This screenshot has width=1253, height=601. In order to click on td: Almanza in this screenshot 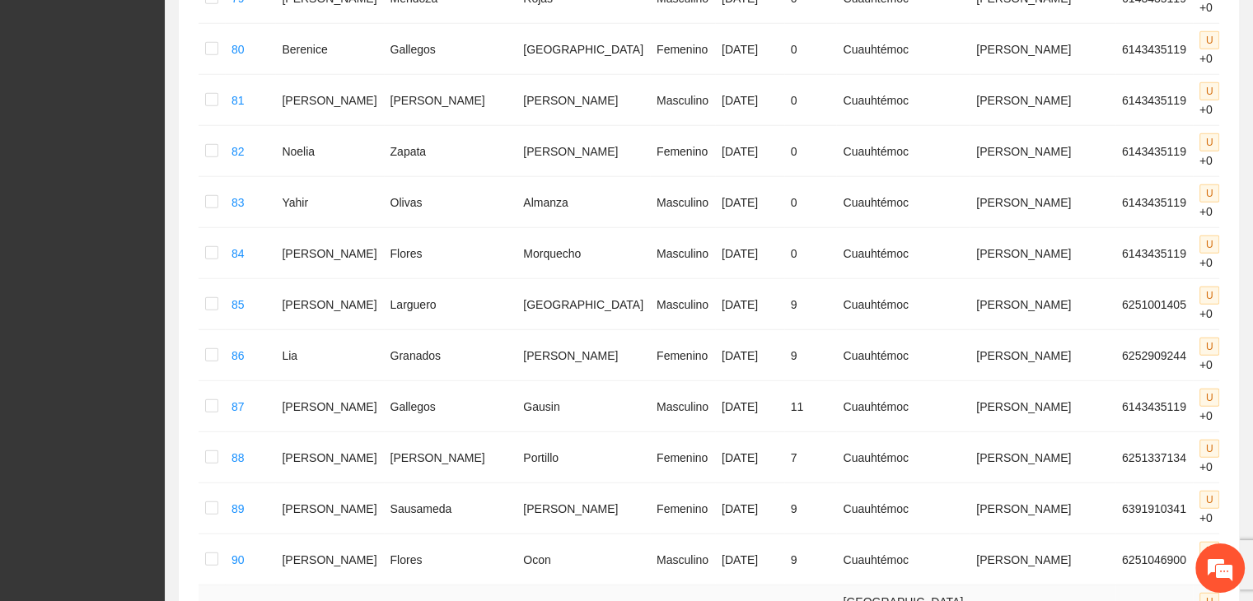, I will do `click(583, 203)`.